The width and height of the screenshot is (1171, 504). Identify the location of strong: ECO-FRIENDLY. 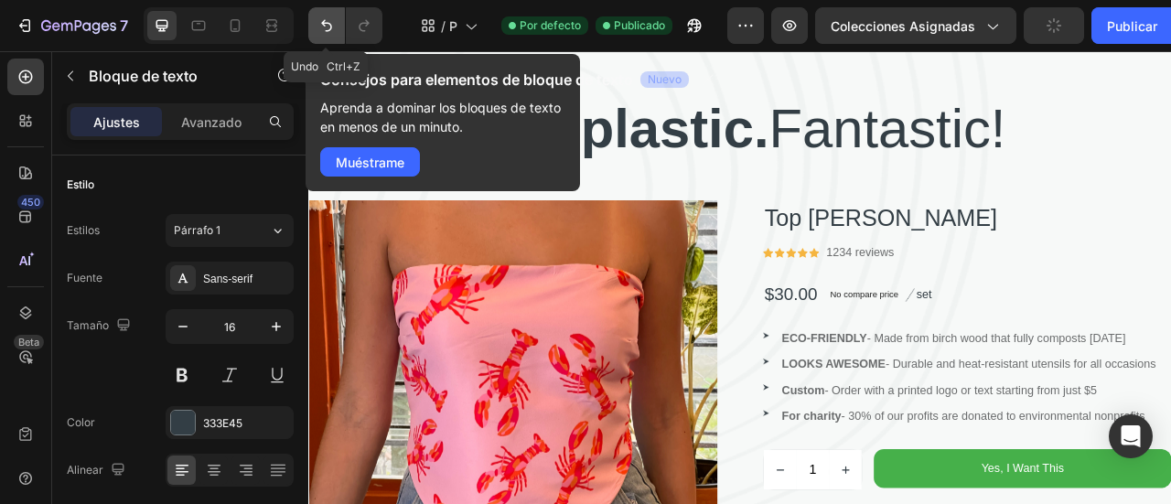
(656, 364).